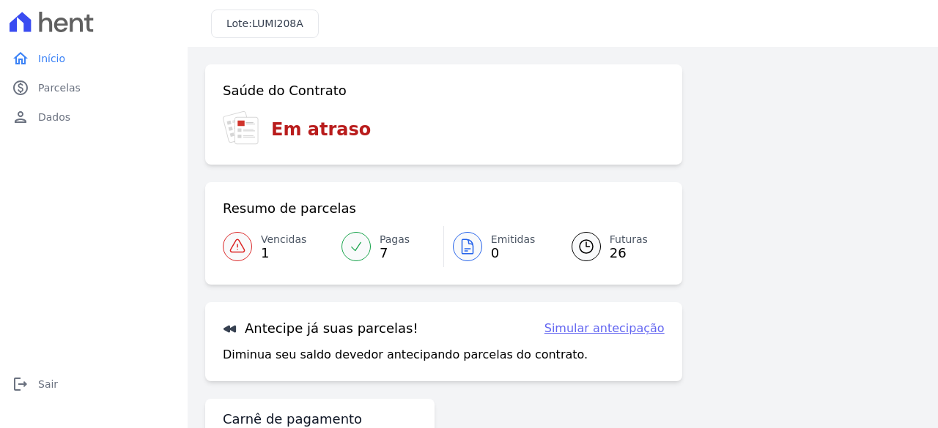 The height and width of the screenshot is (428, 938). I want to click on i: paid, so click(21, 88).